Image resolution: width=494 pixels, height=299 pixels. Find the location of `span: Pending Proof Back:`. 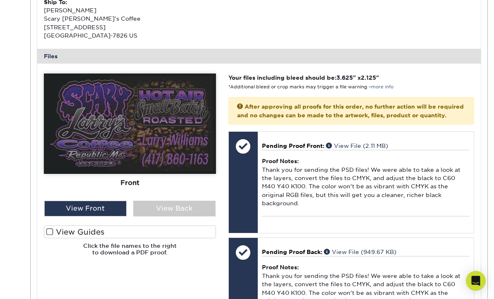

span: Pending Proof Back: is located at coordinates (292, 252).